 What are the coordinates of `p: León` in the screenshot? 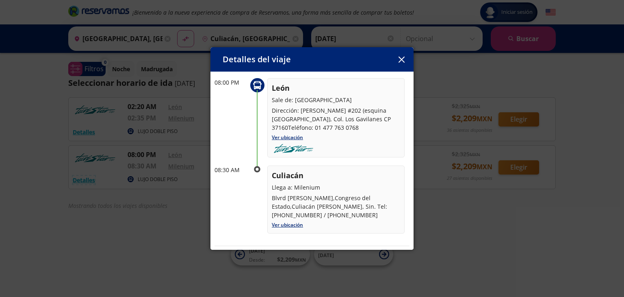 It's located at (336, 88).